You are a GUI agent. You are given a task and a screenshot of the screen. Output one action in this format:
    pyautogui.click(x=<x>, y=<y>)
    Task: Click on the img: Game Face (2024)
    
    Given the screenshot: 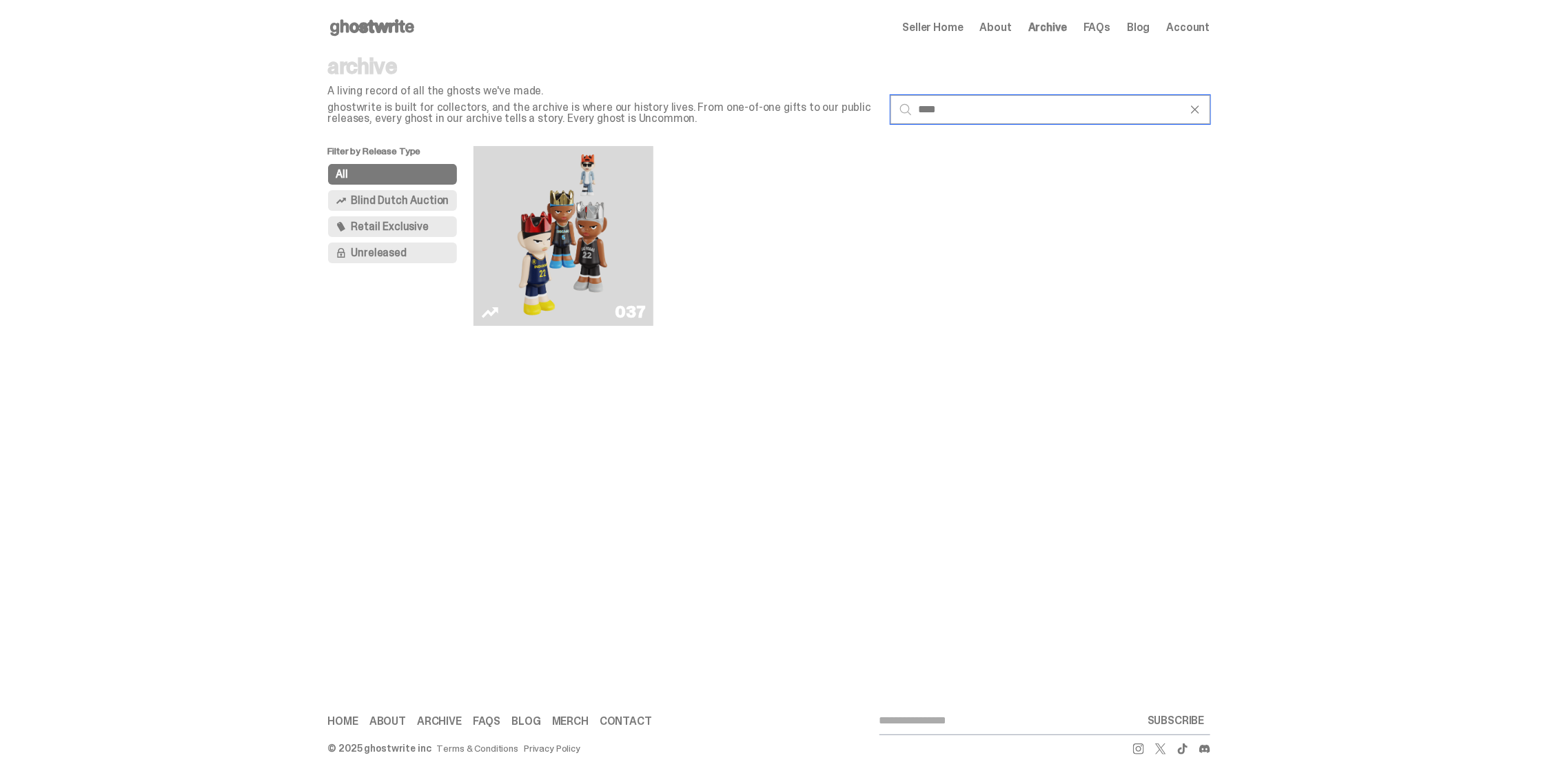 What is the action you would take?
    pyautogui.click(x=564, y=236)
    